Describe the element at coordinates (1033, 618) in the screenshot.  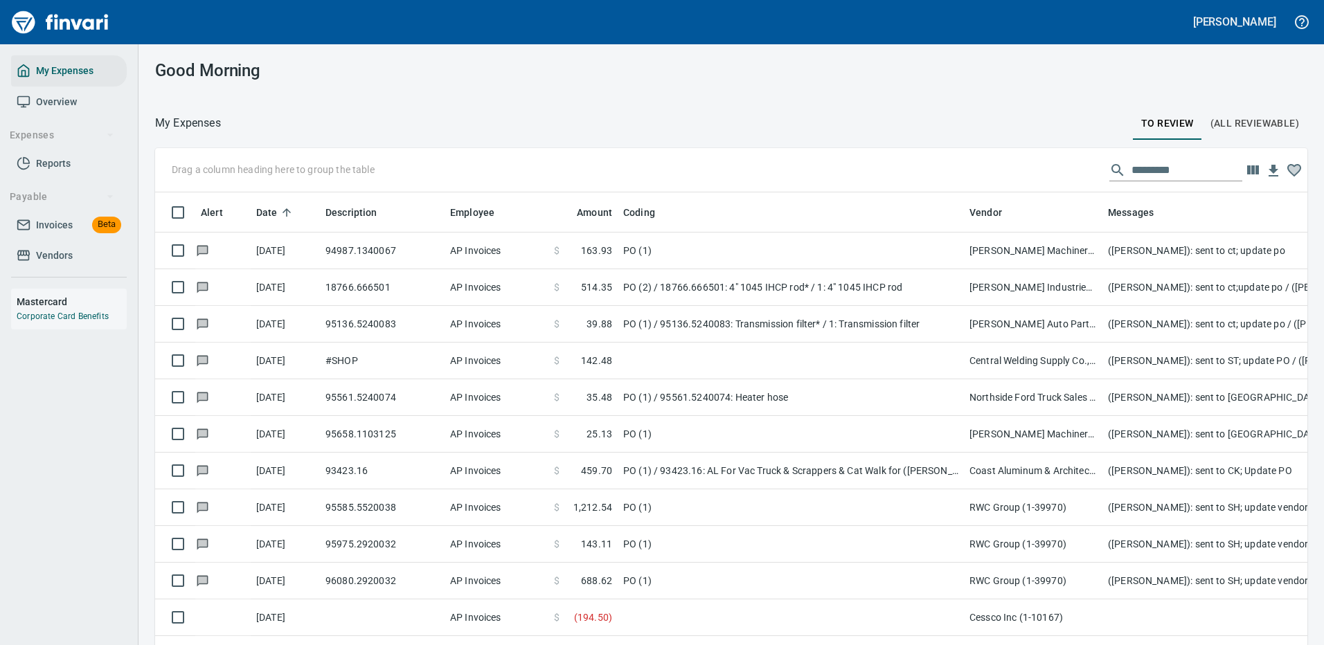
I see `td: Cessco Inc (1-10167)` at that location.